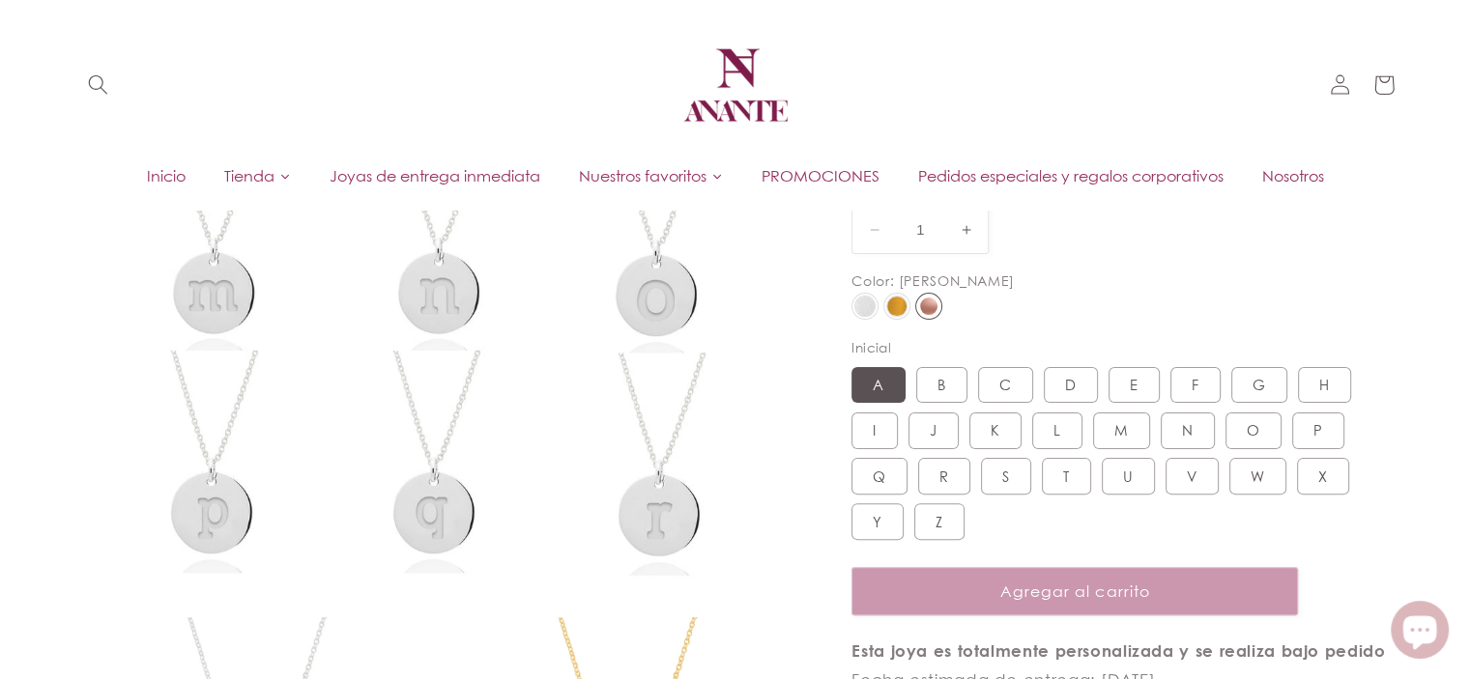 This screenshot has width=1470, height=679. What do you see at coordinates (1074, 590) in the screenshot?
I see `button: Agregar al carrito` at bounding box center [1074, 590].